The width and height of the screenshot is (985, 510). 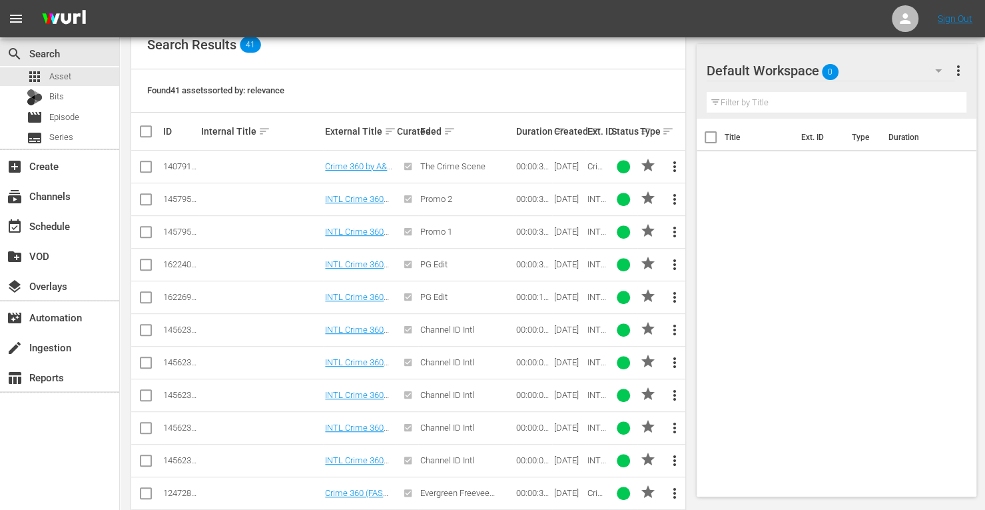 What do you see at coordinates (261, 131) in the screenshot?
I see `div: Internal Title` at bounding box center [261, 131].